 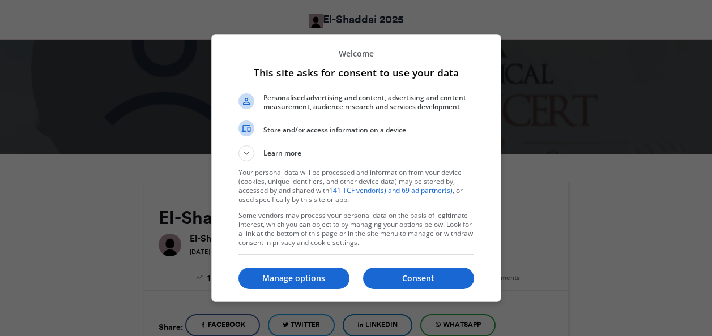 What do you see at coordinates (391, 190) in the screenshot?
I see `a: 141 TCF vendor(s) and 69 ad partner(s)` at bounding box center [391, 190].